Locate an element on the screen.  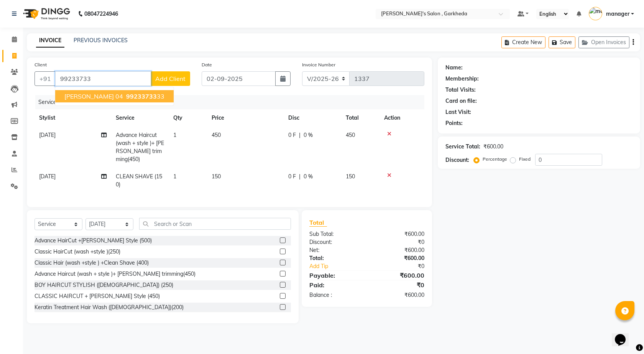
div: Points: is located at coordinates (454, 123).